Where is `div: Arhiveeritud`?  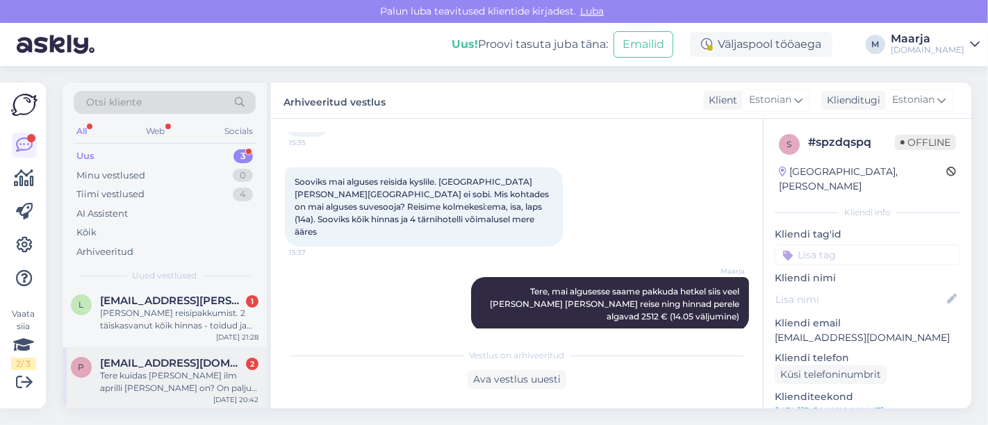
div: Arhiveeritud is located at coordinates (105, 252).